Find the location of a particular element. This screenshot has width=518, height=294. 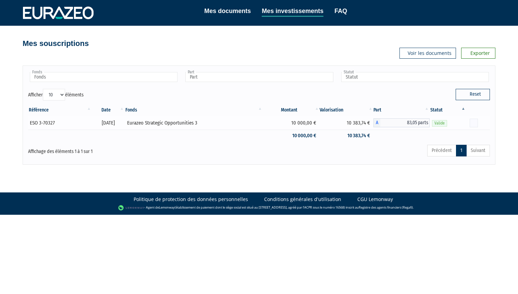

a: Mes investissements is located at coordinates (293, 11).